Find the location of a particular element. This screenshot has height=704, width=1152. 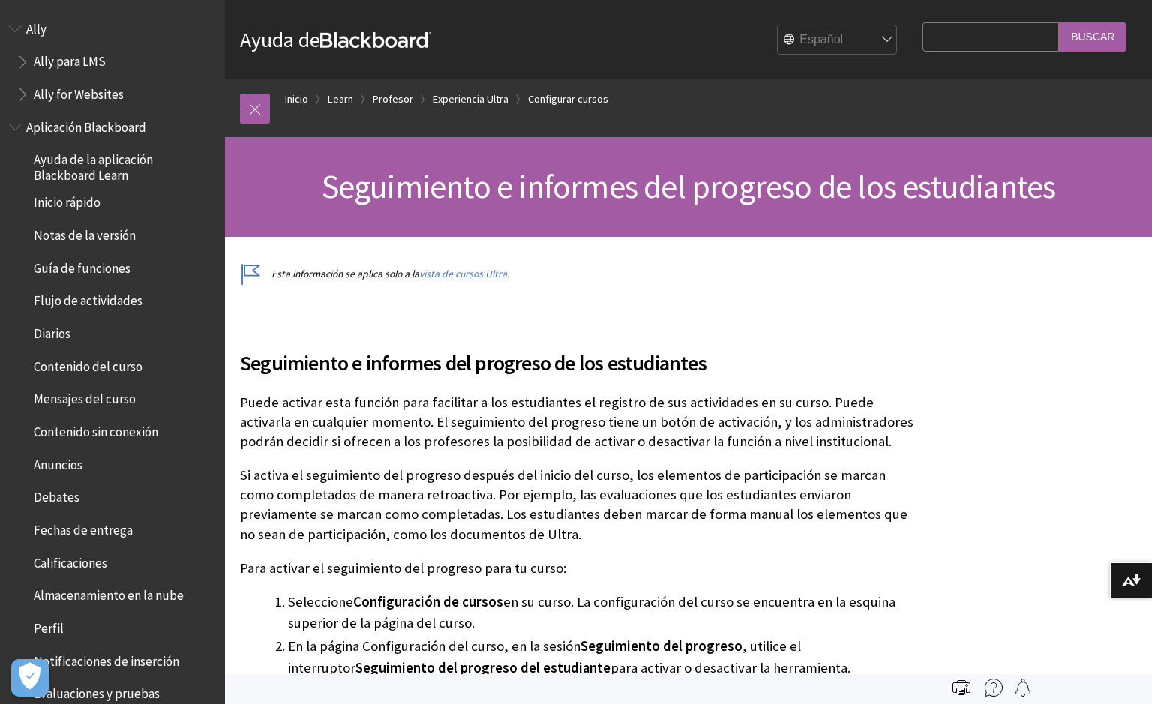

h2: Seguimiento e informes del progreso de los estudiantes is located at coordinates (578, 354).